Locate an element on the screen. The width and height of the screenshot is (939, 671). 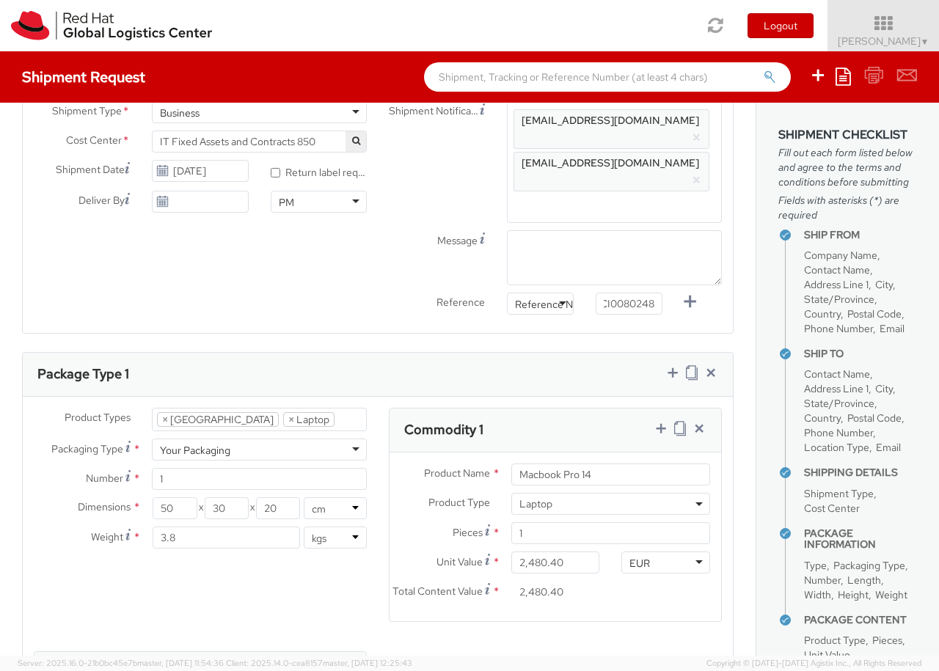
h3: Commodity 1 is located at coordinates (444, 430).